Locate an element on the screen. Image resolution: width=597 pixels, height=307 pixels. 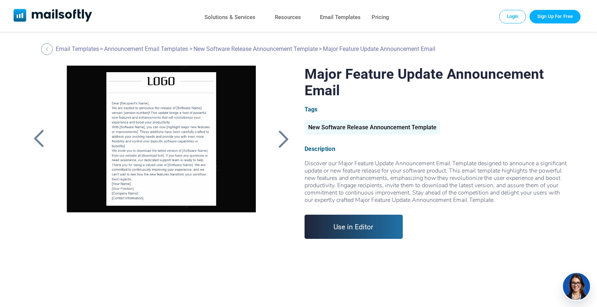
a: Major Feature Update Announcement Email is located at coordinates (161, 157).